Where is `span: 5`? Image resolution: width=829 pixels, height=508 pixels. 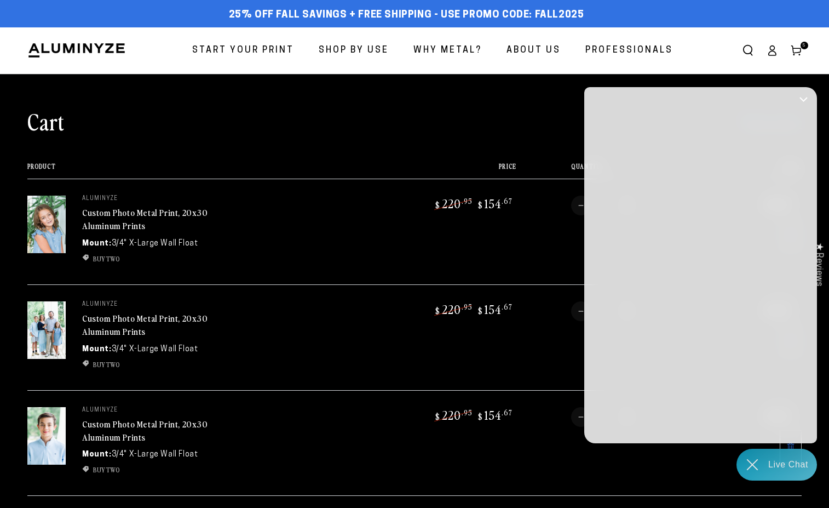
span: 5 is located at coordinates (804, 45).